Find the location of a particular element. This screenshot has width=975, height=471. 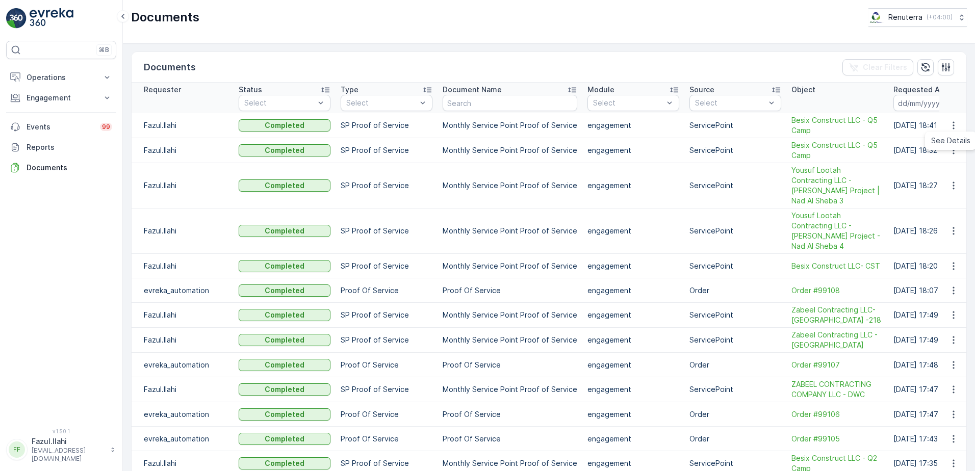

a: Yousuf Lootah Contracting LLC - Ahmad Qatami Project - Nad Al Sheba 4 is located at coordinates (837, 231).